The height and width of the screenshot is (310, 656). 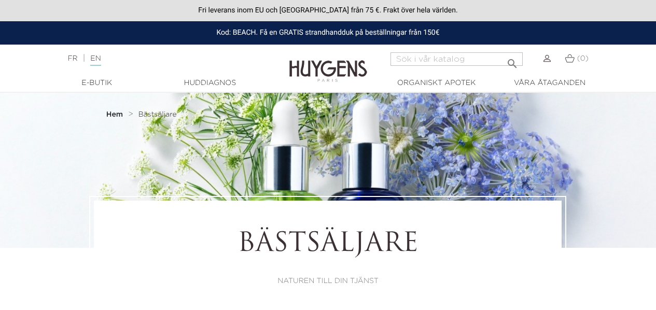 I want to click on font: Huddiagnos, so click(x=210, y=83).